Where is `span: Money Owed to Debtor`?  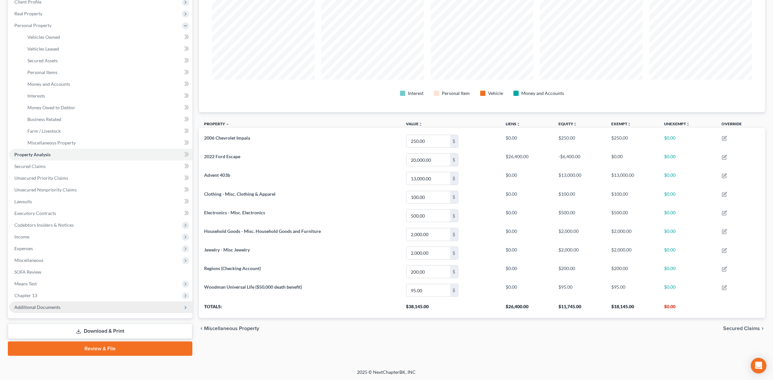 span: Money Owed to Debtor is located at coordinates (51, 107).